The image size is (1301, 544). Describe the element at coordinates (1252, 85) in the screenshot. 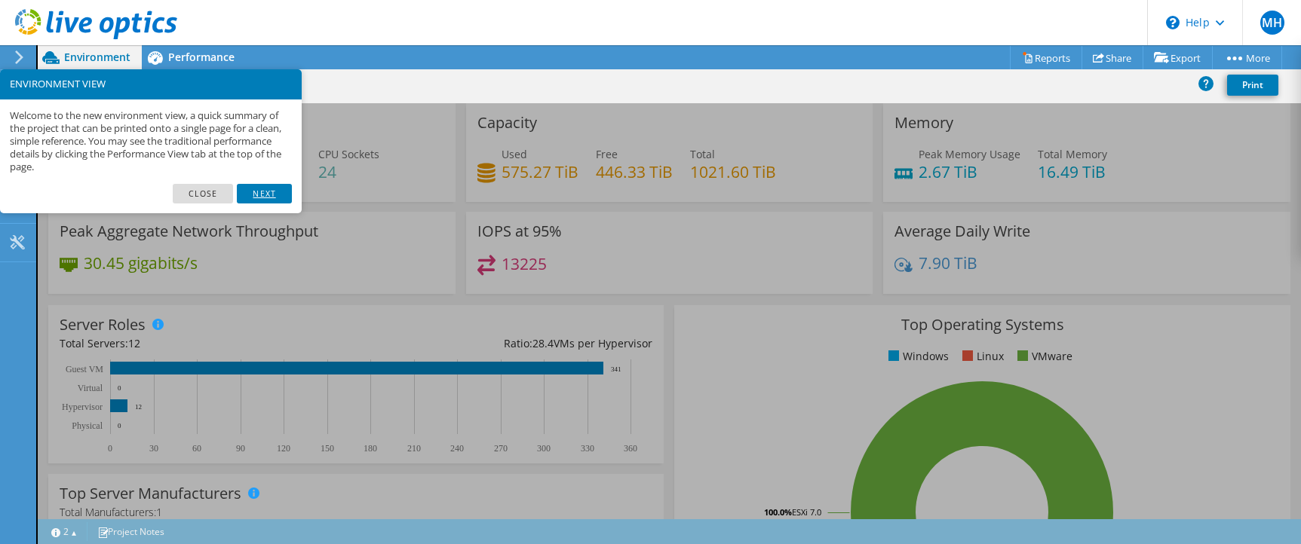

I see `a: Print` at that location.